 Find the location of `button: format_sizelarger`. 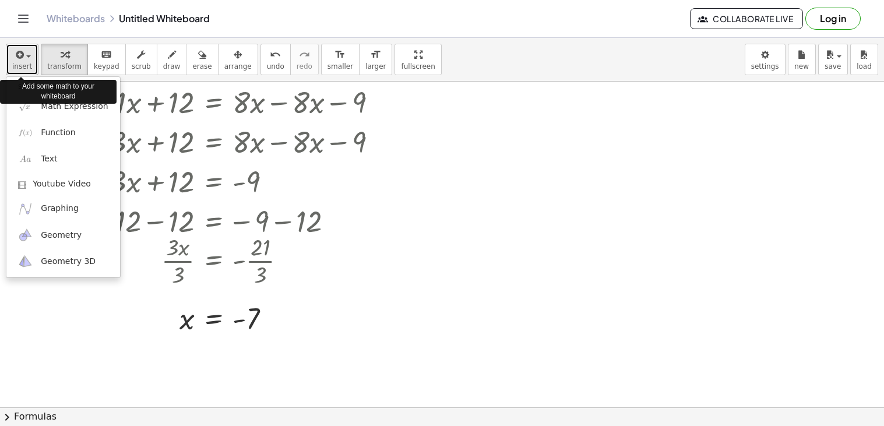

button: format_sizelarger is located at coordinates (375, 59).